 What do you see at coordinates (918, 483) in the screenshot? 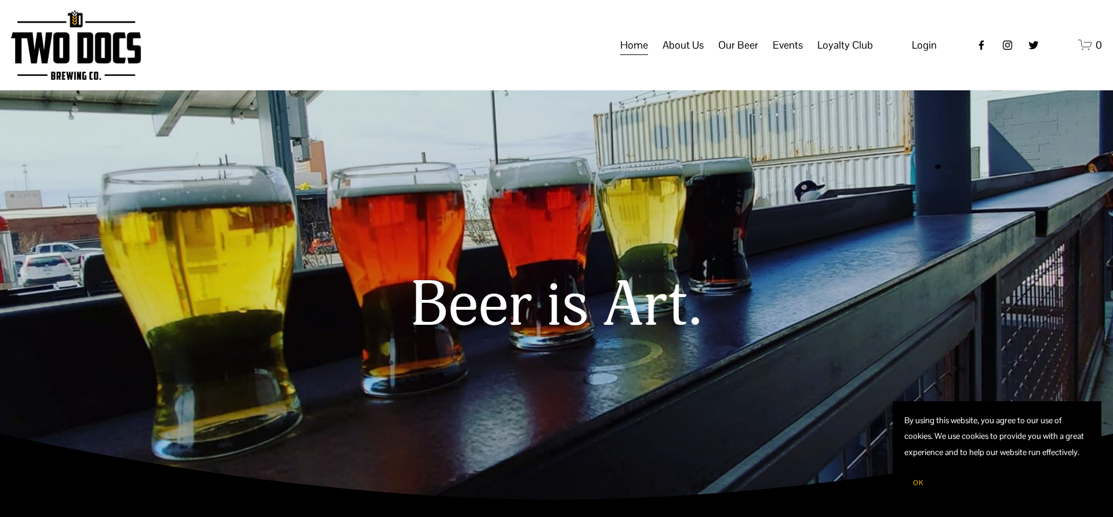
I see `span: OK` at bounding box center [918, 483].